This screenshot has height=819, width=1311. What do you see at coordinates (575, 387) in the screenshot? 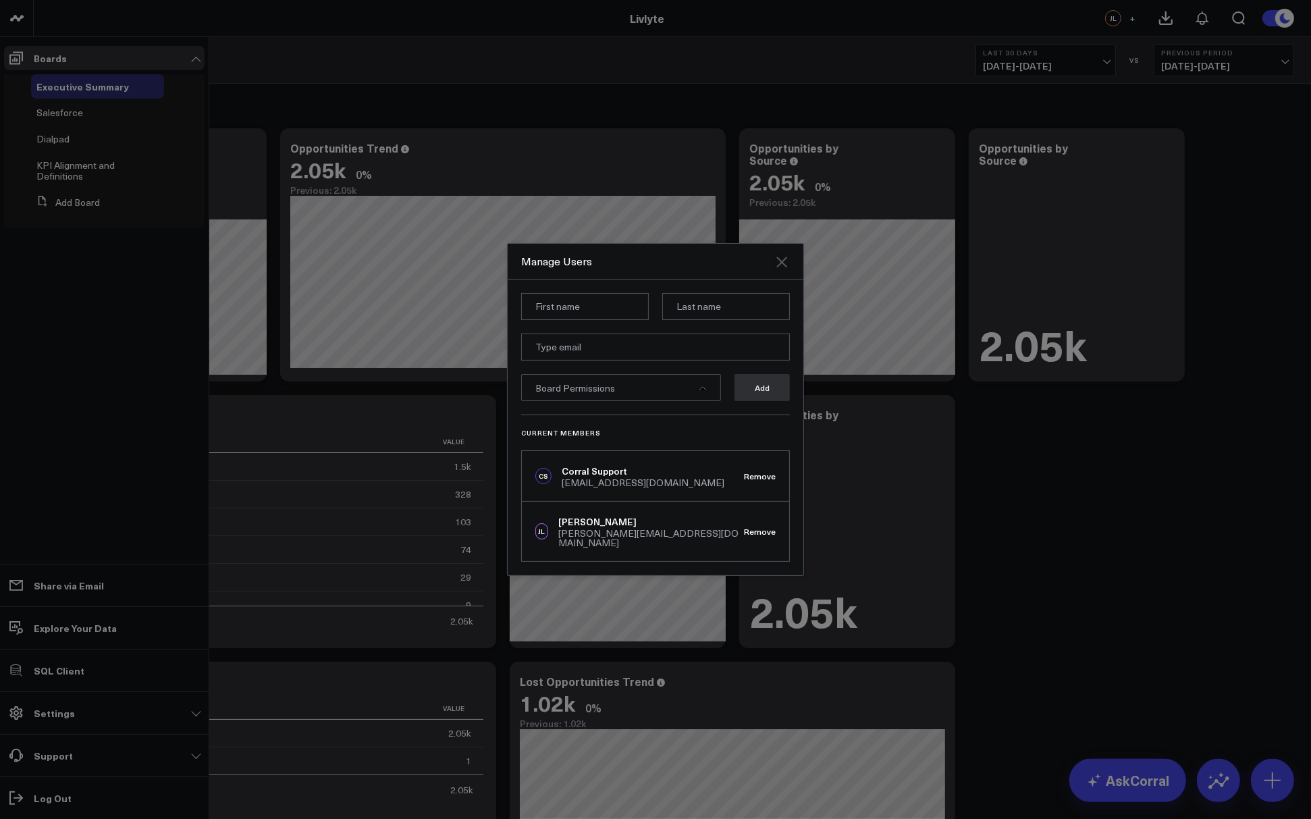
I see `span: Board Permissions` at bounding box center [575, 387].